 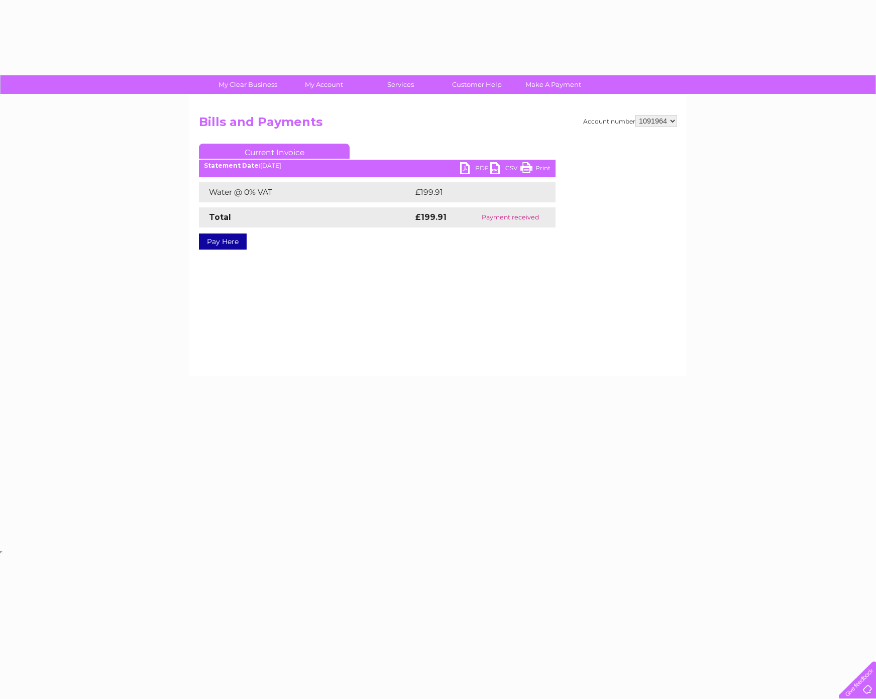 What do you see at coordinates (324, 84) in the screenshot?
I see `a: My Account` at bounding box center [324, 84].